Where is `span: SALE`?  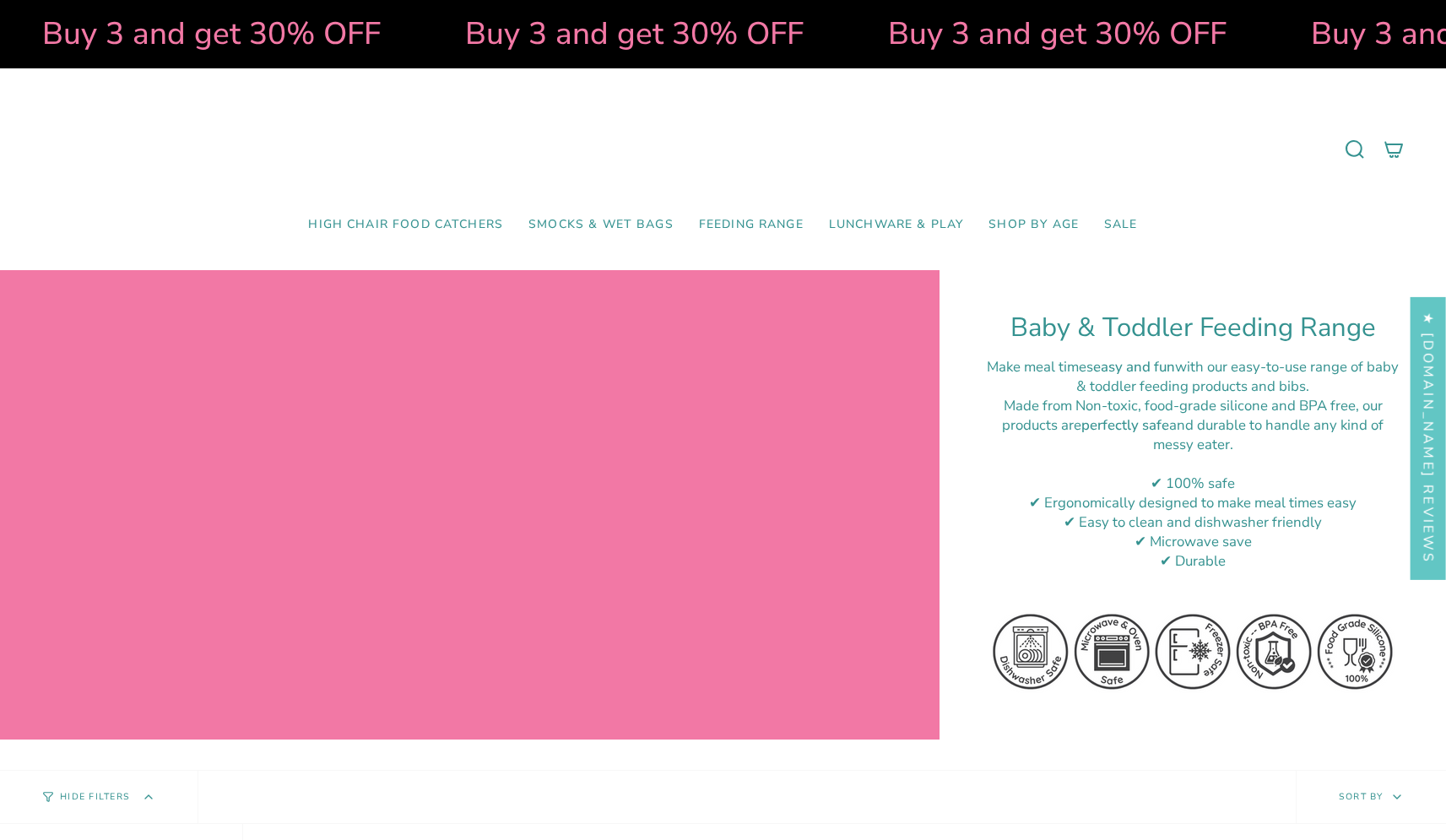
span: SALE is located at coordinates (1121, 225).